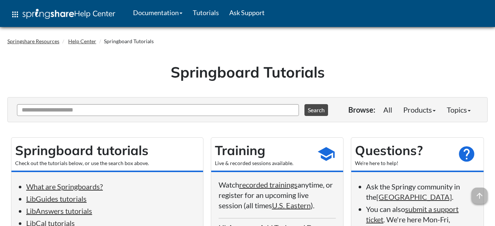 This screenshot has width=495, height=226. Describe the element at coordinates (33, 41) in the screenshot. I see `a: Springshare Resources` at that location.